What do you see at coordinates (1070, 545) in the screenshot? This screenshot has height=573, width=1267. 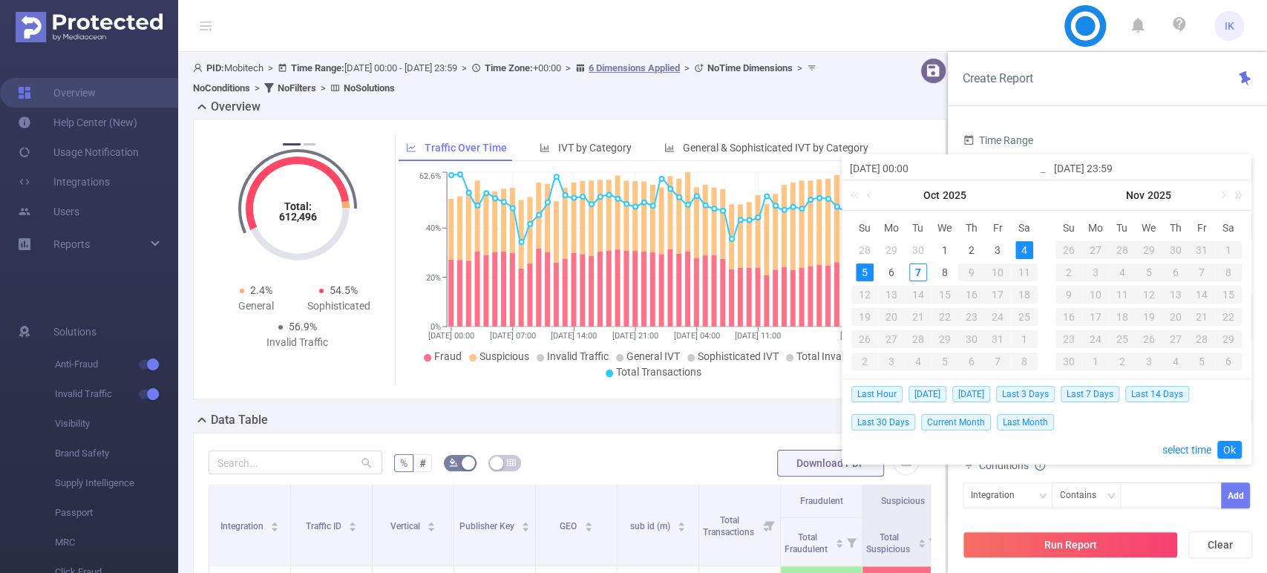 I see `button: Run Report` at bounding box center [1070, 545].